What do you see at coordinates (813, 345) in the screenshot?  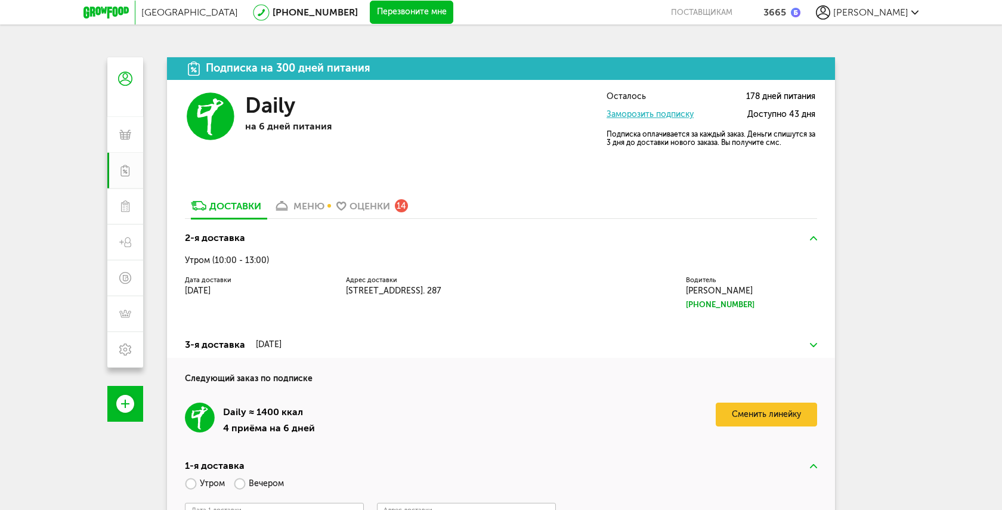 I see `img: arrow-down-green.fb8ae4f.svg` at bounding box center [813, 345].